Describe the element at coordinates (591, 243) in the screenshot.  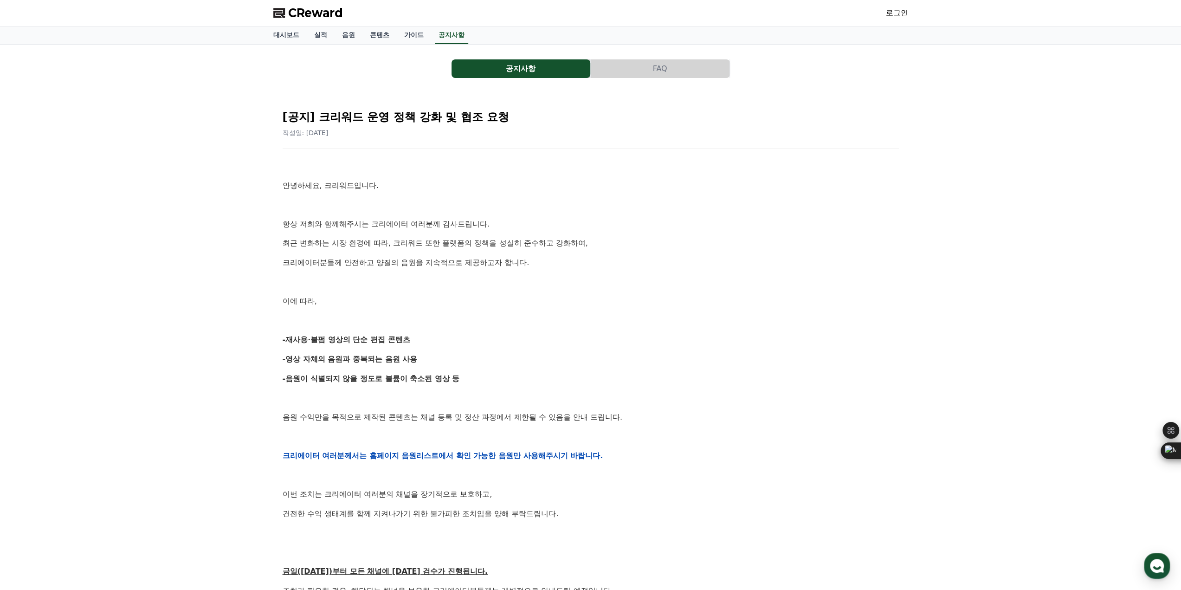
I see `p: 최근 변화하는 시장 환경에 따라, 크리워드 또한 플랫폼의 정책을 성실히 준수하고 강화하여,` at that location.